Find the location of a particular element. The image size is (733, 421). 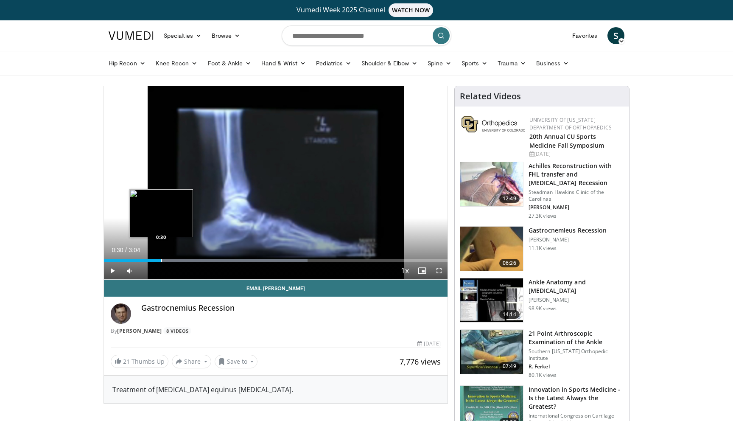

img: d079e22e-f623-40f6-8657-94e85635e1da.150x105_q85_crop-smart_upscale.jpg is located at coordinates (492, 300).